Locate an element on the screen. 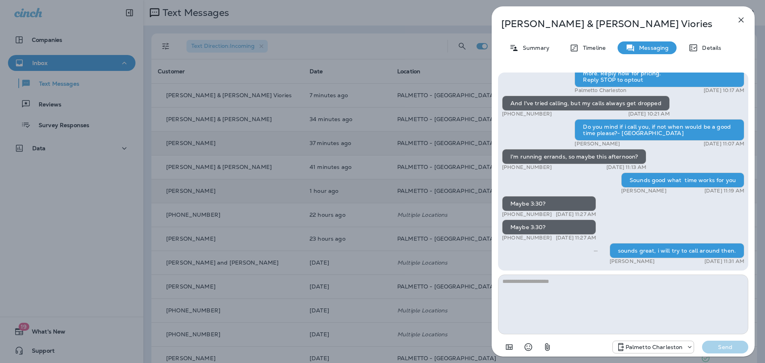  p: Messaging is located at coordinates (652, 48).